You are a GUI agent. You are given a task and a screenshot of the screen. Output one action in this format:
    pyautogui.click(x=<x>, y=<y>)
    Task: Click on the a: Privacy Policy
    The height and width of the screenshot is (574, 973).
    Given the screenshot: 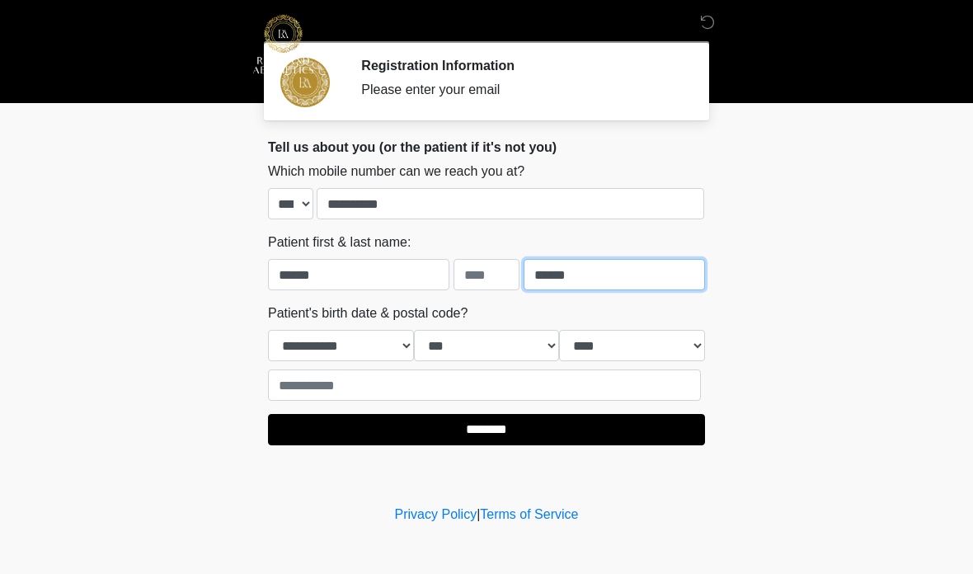 What is the action you would take?
    pyautogui.click(x=436, y=514)
    